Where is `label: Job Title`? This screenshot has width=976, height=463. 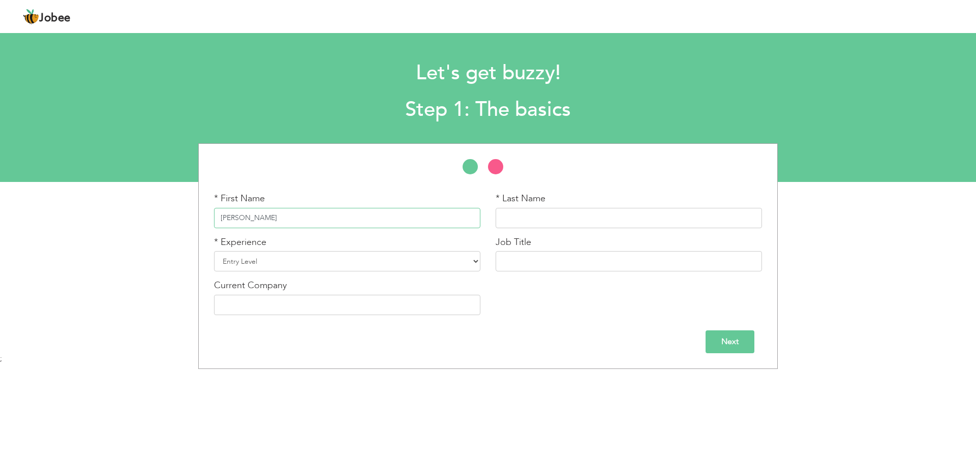 label: Job Title is located at coordinates (513, 243).